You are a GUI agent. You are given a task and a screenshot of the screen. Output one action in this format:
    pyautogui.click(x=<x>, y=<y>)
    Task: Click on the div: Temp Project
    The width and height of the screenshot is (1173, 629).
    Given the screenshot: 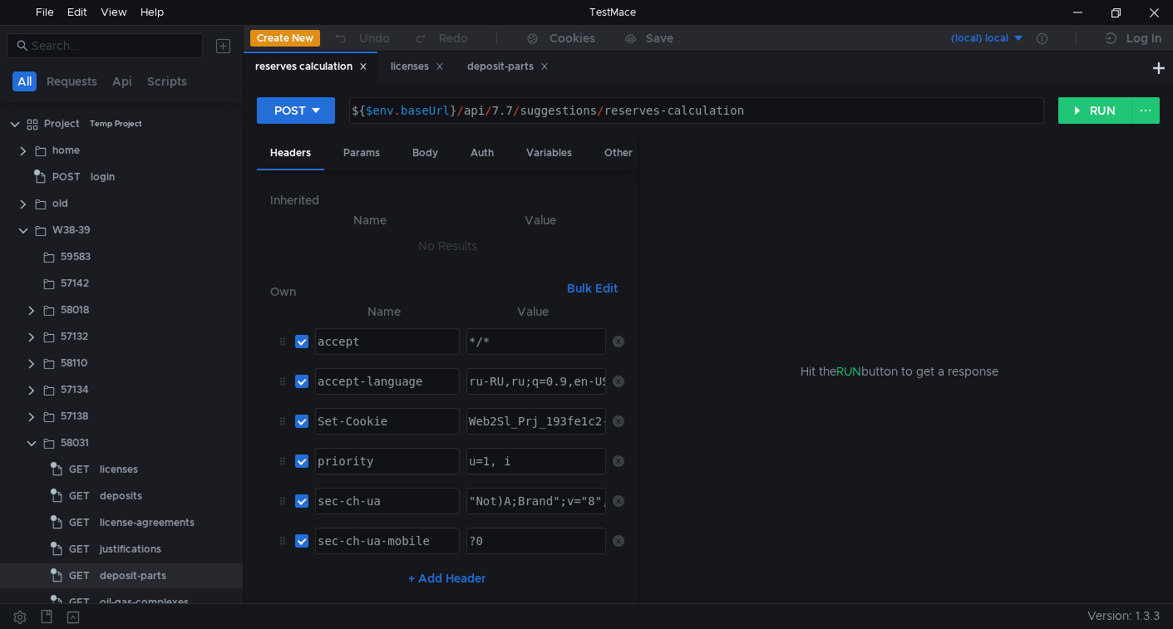 What is the action you would take?
    pyautogui.click(x=116, y=124)
    